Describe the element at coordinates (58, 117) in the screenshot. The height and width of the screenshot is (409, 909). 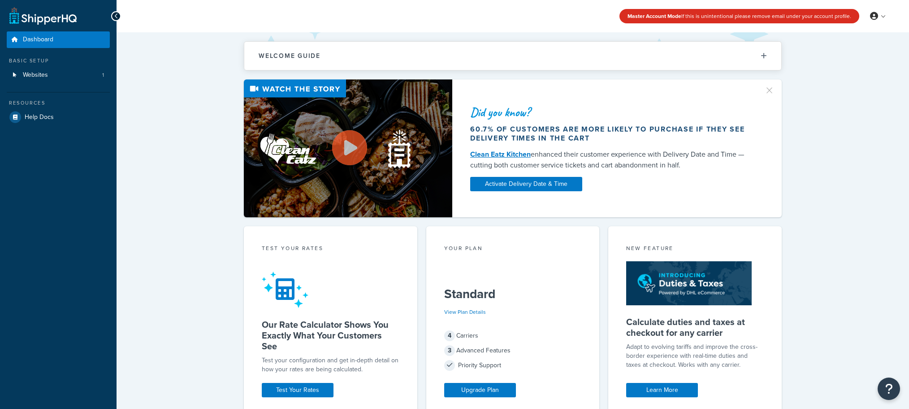
I see `a: Help Docs` at that location.